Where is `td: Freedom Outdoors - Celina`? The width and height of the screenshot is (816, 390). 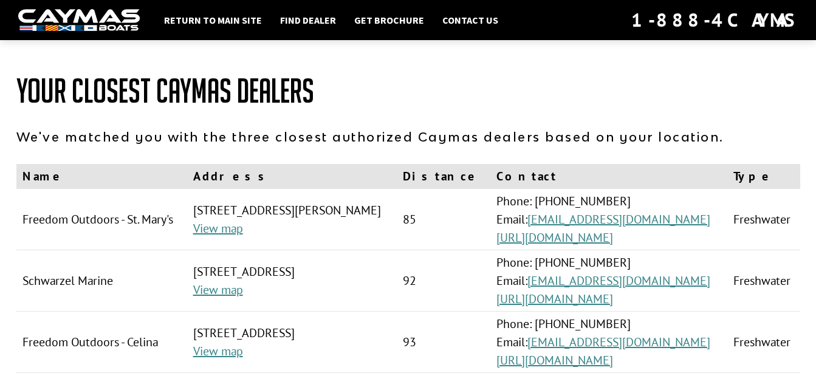
td: Freedom Outdoors - Celina is located at coordinates (101, 342).